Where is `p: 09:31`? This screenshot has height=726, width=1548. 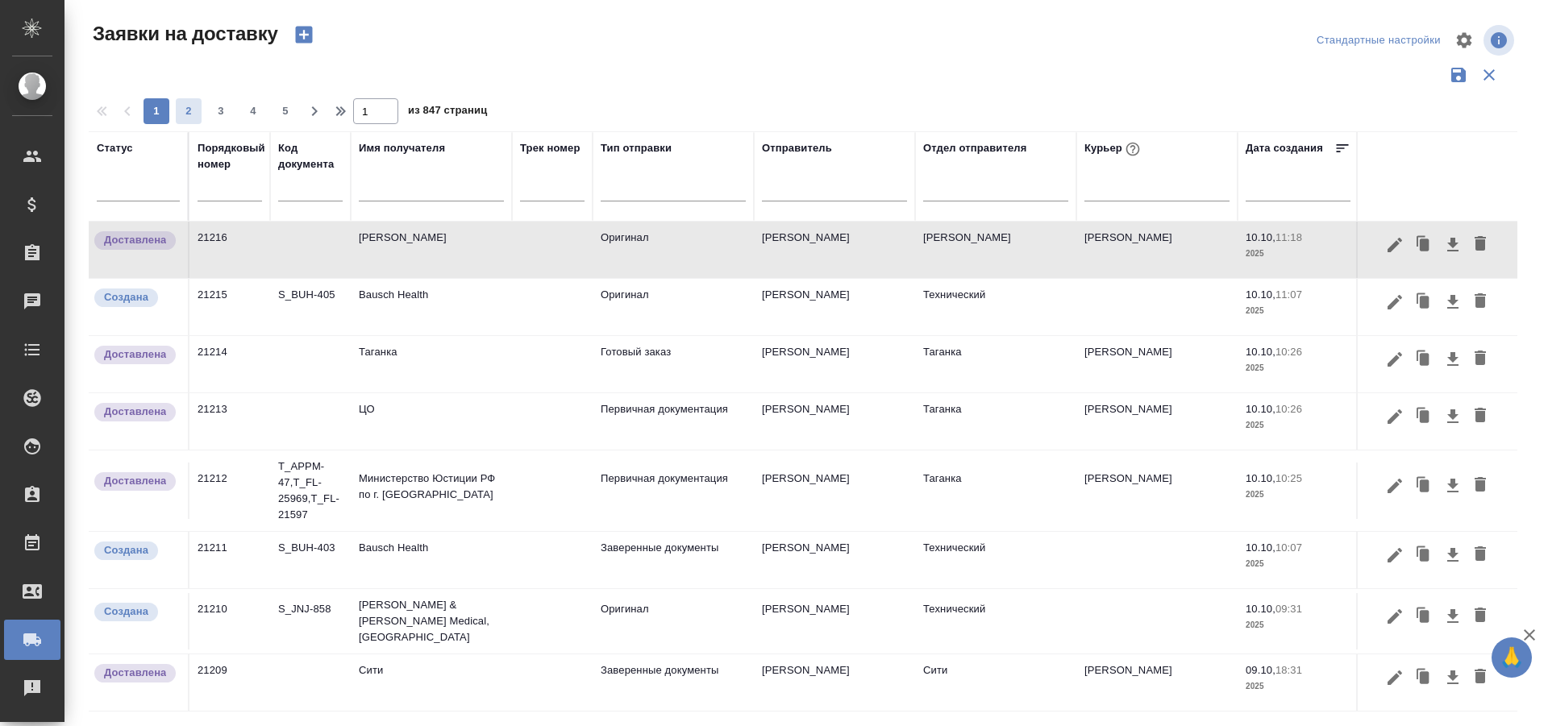
p: 09:31 is located at coordinates (1288, 609).